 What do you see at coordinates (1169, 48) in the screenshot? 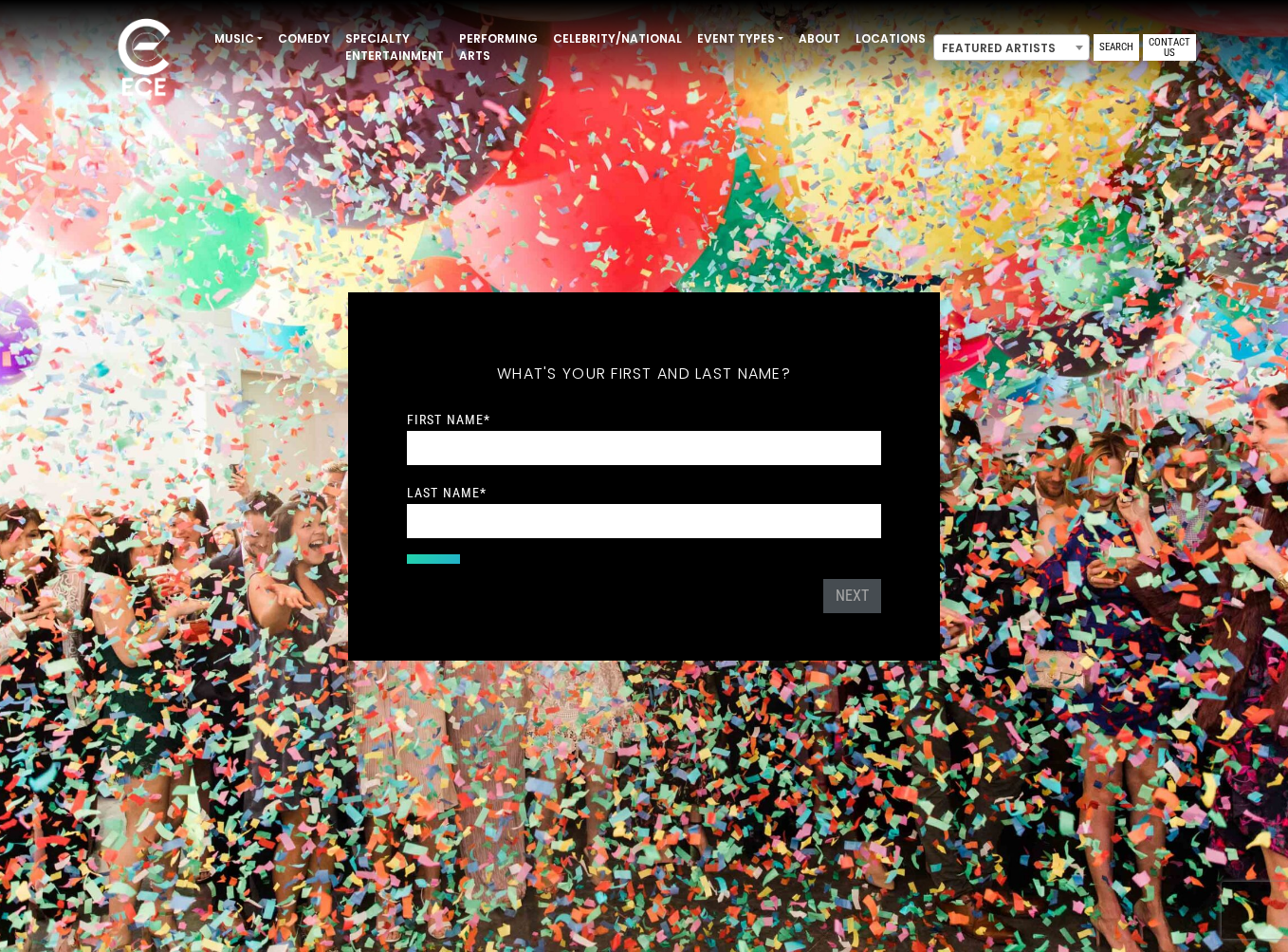
I see `a: Contact Us` at bounding box center [1169, 48].